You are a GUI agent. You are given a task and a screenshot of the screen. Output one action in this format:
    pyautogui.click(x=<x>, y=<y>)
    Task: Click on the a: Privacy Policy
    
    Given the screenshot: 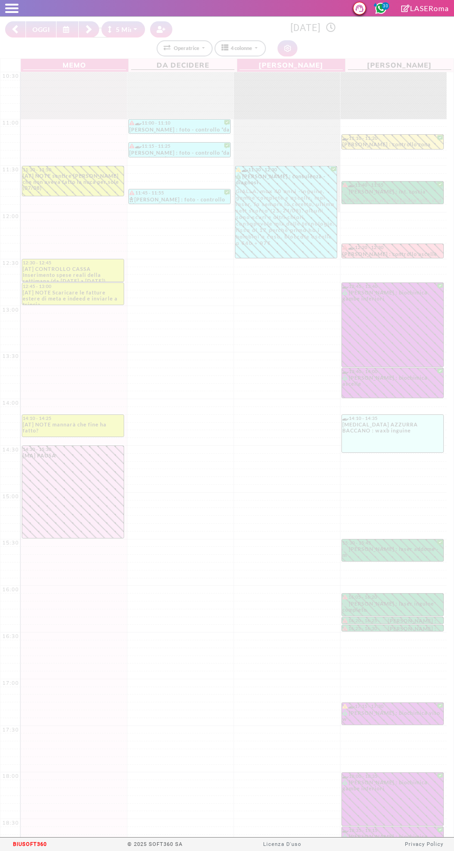 What is the action you would take?
    pyautogui.click(x=424, y=844)
    